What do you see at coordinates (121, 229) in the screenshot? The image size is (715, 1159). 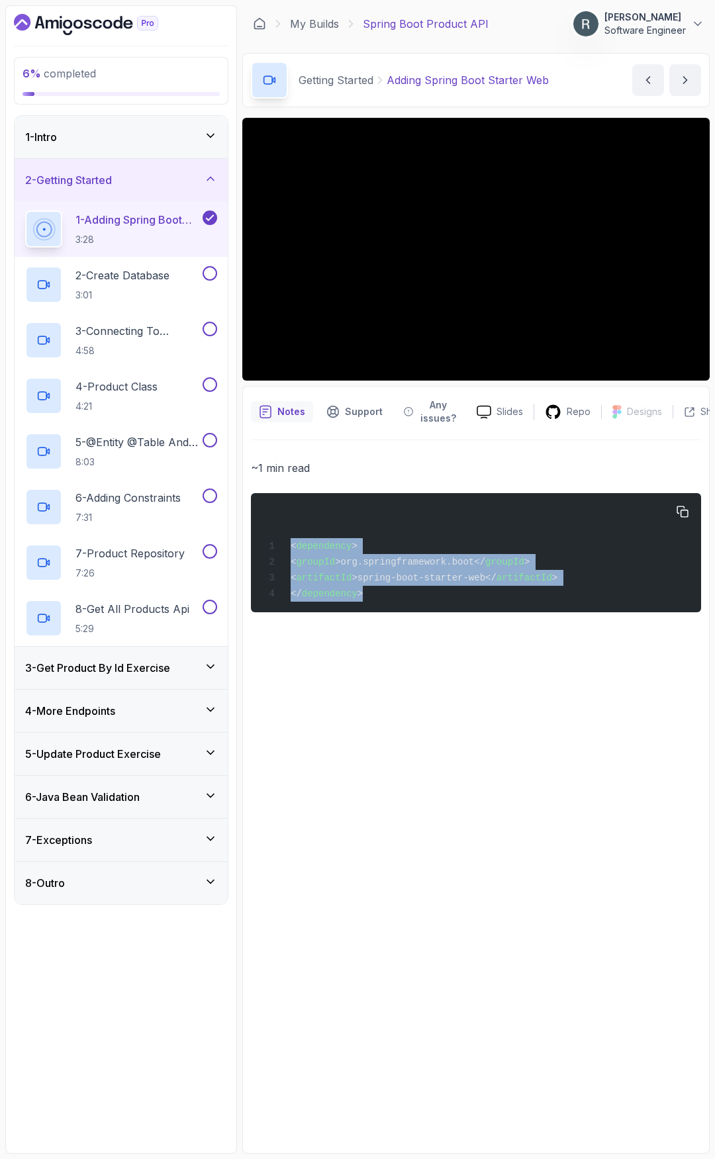 I see `button: 1-Adding Spring Boot Starter Web3:28` at bounding box center [121, 229].